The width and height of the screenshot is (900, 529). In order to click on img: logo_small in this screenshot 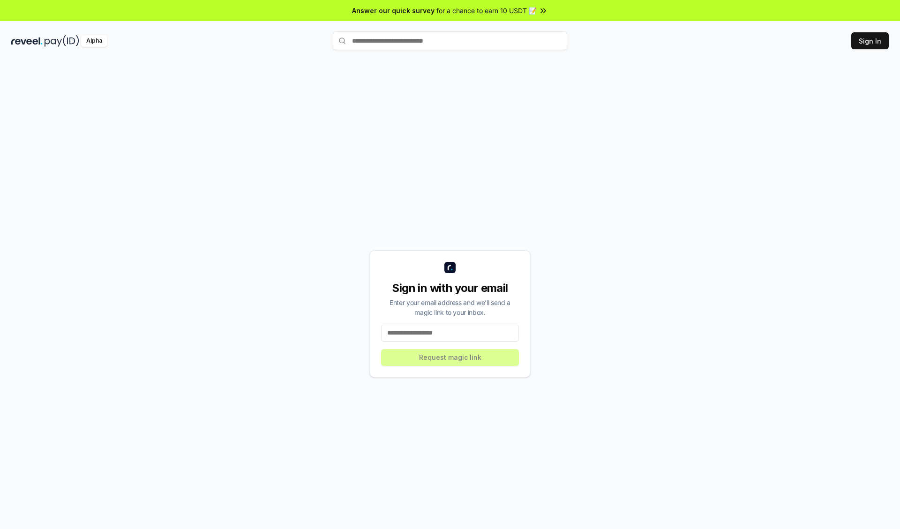, I will do `click(450, 268)`.